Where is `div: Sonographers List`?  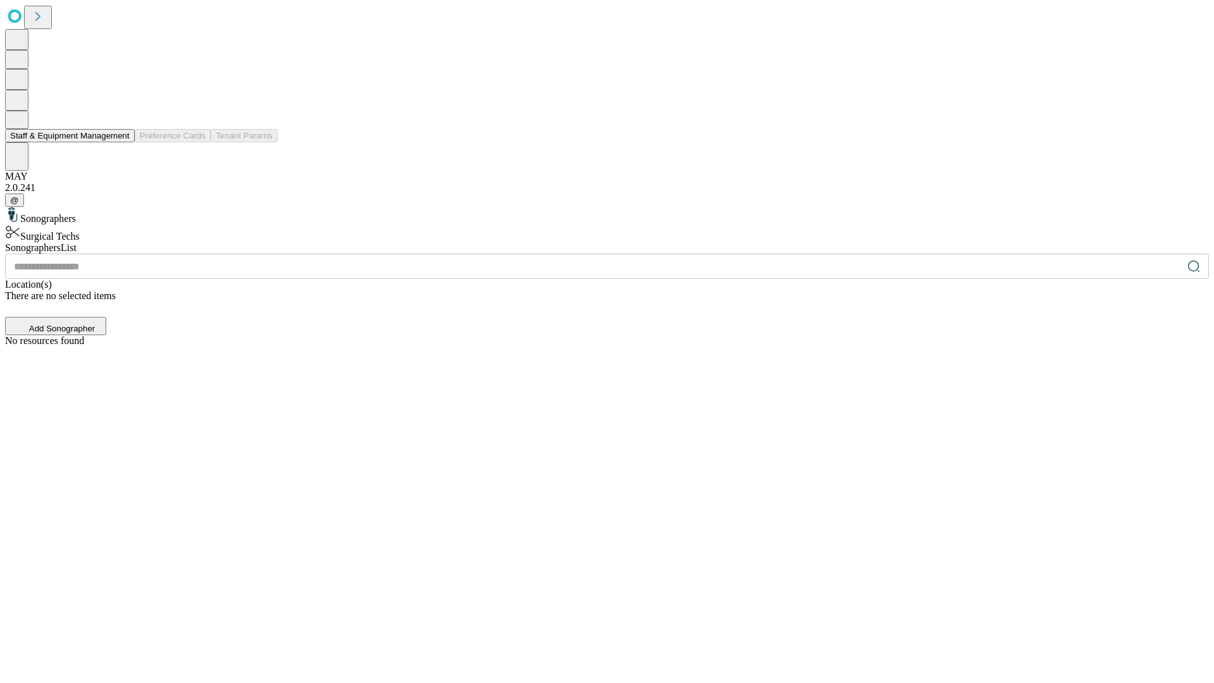
div: Sonographers List is located at coordinates (607, 248).